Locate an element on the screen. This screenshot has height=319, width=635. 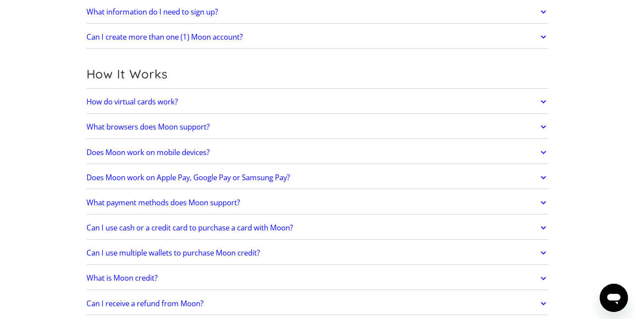
h2: What information do I need to sign up? is located at coordinates (152, 12).